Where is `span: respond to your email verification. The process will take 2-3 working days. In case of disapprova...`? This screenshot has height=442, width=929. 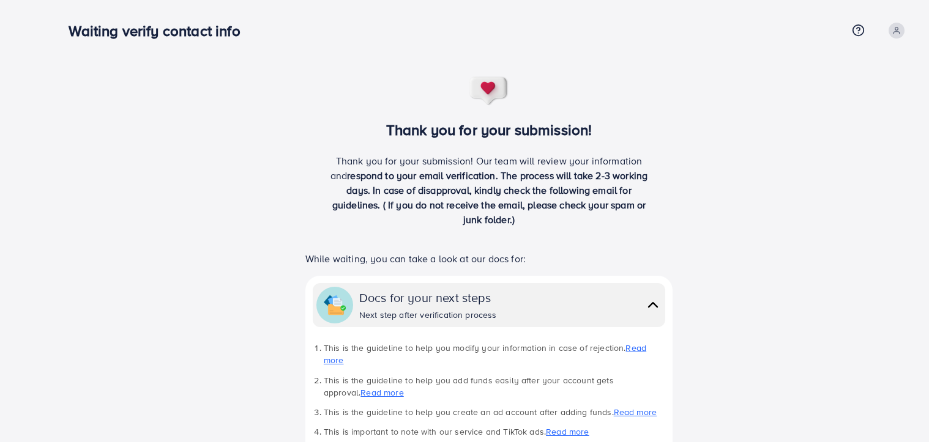
span: respond to your email verification. The process will take 2-3 working days. In case of disapprova... is located at coordinates (490, 198).